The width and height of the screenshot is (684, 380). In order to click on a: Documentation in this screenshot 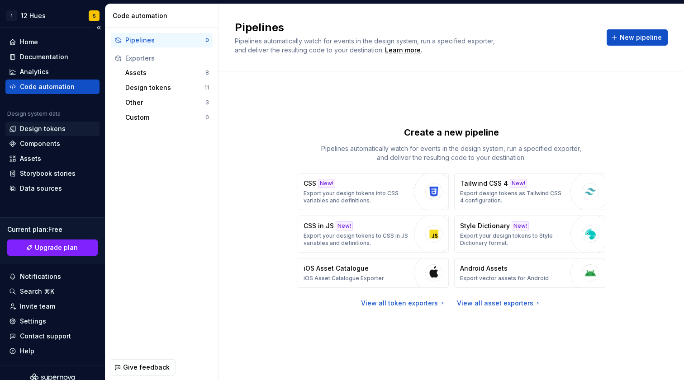, I will do `click(52, 57)`.